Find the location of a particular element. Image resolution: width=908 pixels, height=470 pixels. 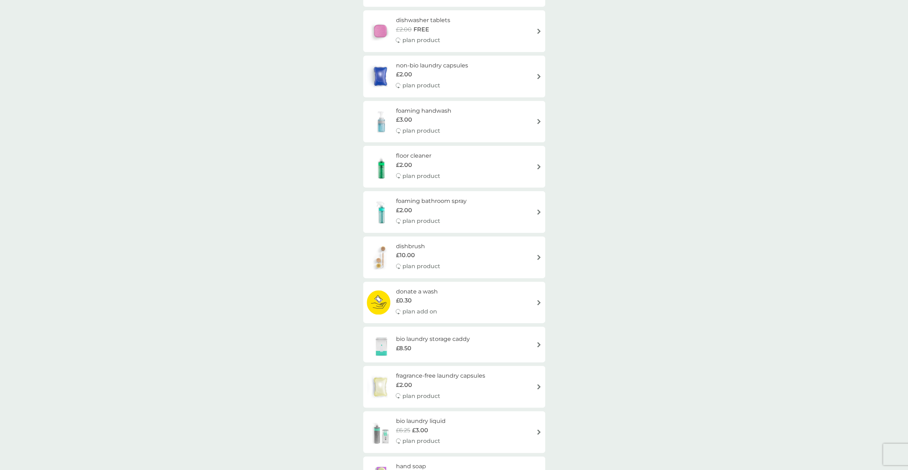

img: donate a wash is located at coordinates (378, 303).